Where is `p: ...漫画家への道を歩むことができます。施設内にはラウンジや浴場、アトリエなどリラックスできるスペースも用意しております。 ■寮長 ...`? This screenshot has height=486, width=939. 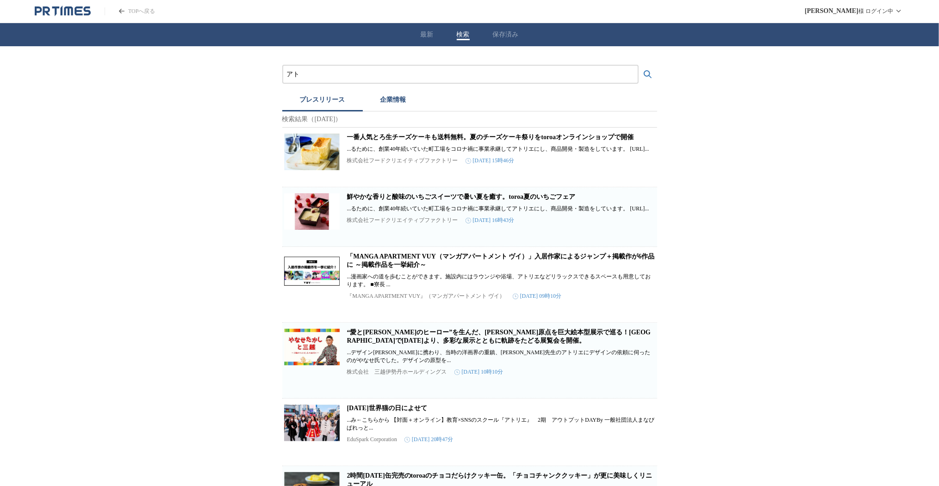
p: ...漫画家への道を歩むことができます。施設内にはラウンジや浴場、アトリエなどリラックスできるスペースも用意しております。 ■寮長 ... is located at coordinates (501, 281).